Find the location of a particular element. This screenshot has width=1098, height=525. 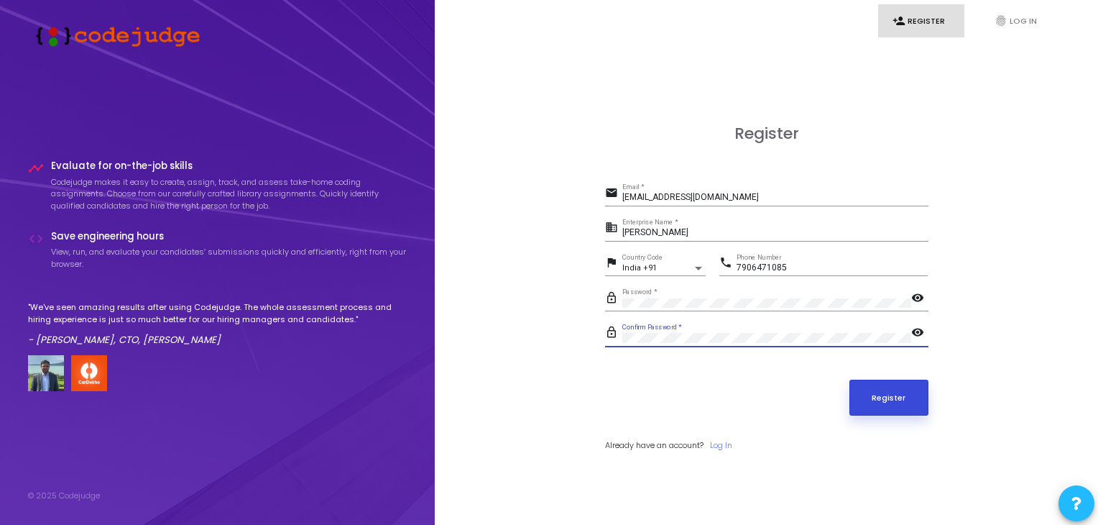

i: person_add is located at coordinates (899, 21).